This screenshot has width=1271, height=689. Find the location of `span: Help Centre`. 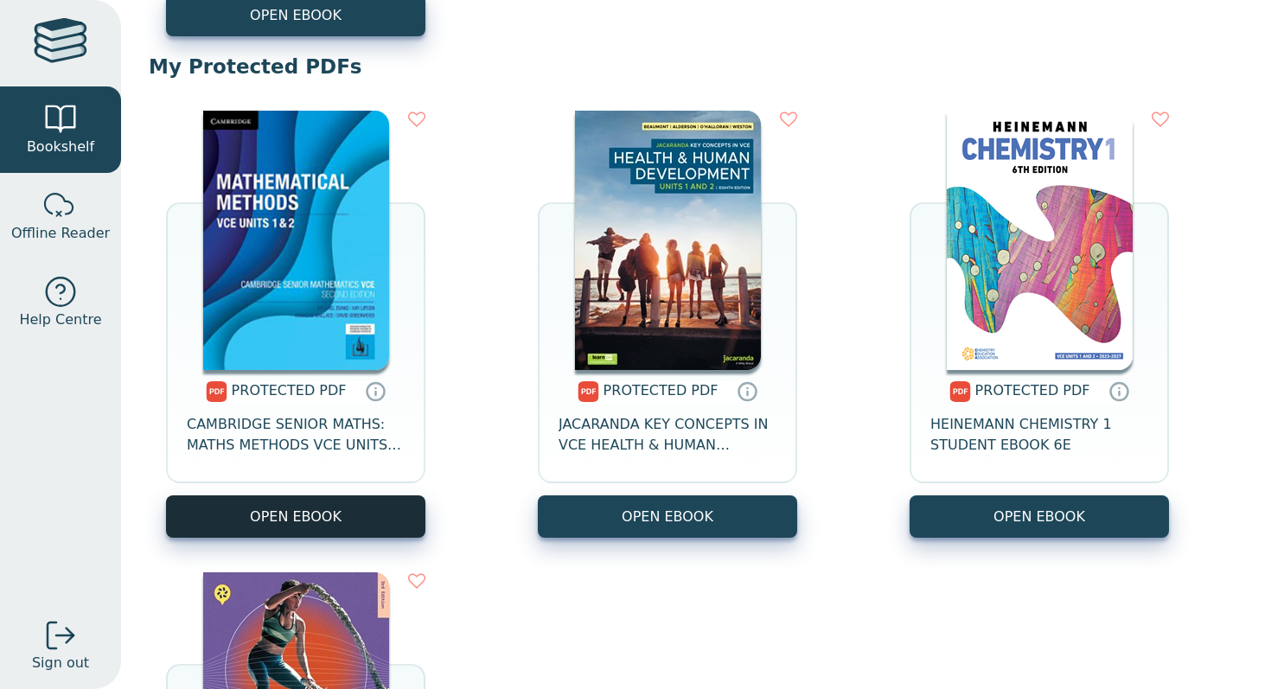

span: Help Centre is located at coordinates (60, 320).